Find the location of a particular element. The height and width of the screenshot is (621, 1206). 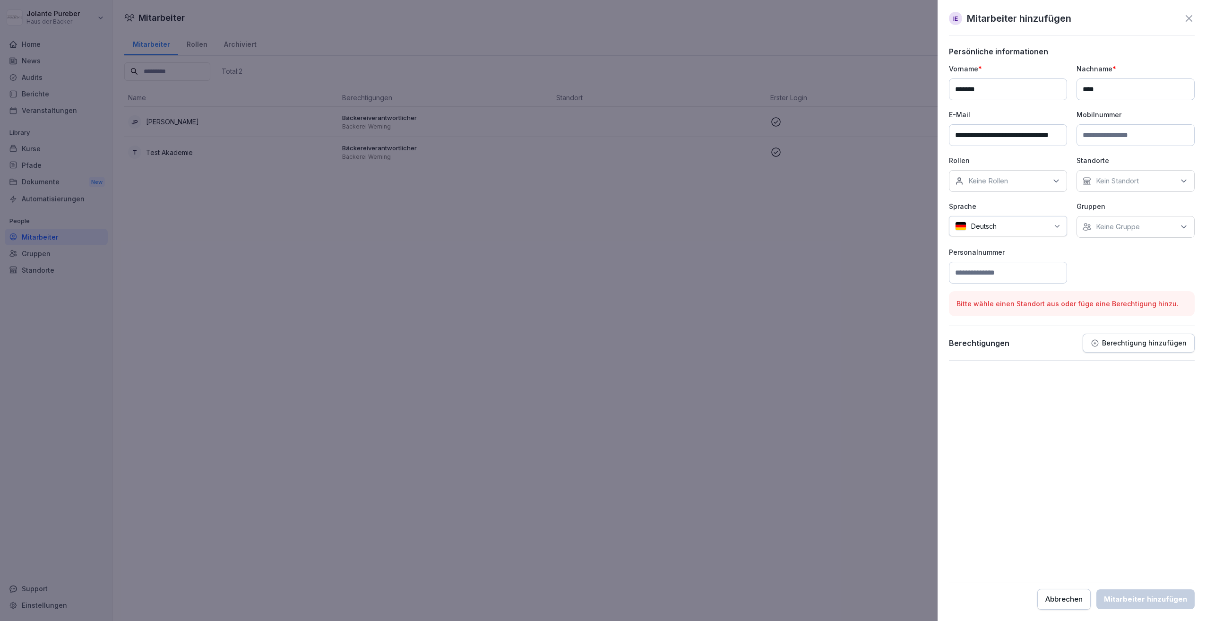

p: E-Mail is located at coordinates (1008, 114).